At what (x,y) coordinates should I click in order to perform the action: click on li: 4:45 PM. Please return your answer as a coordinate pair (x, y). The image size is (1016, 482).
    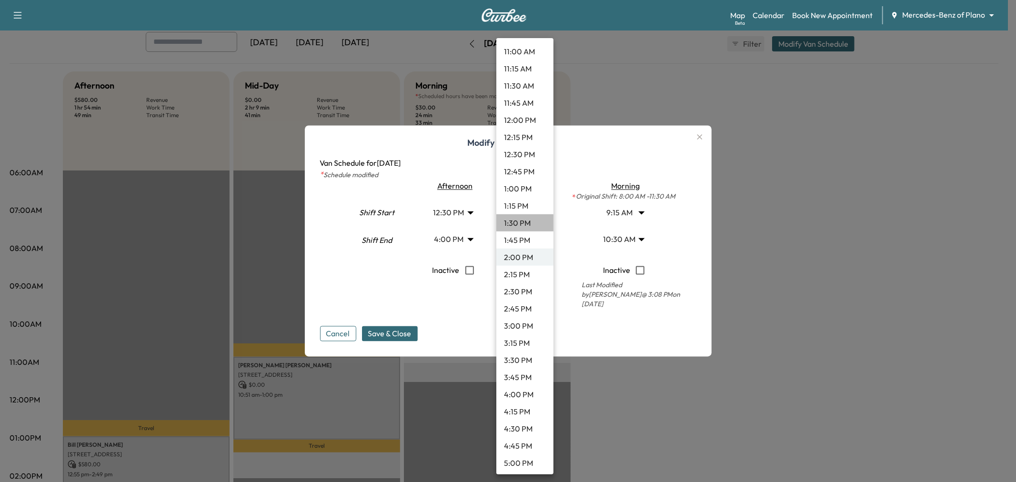
    Looking at the image, I should click on (525, 446).